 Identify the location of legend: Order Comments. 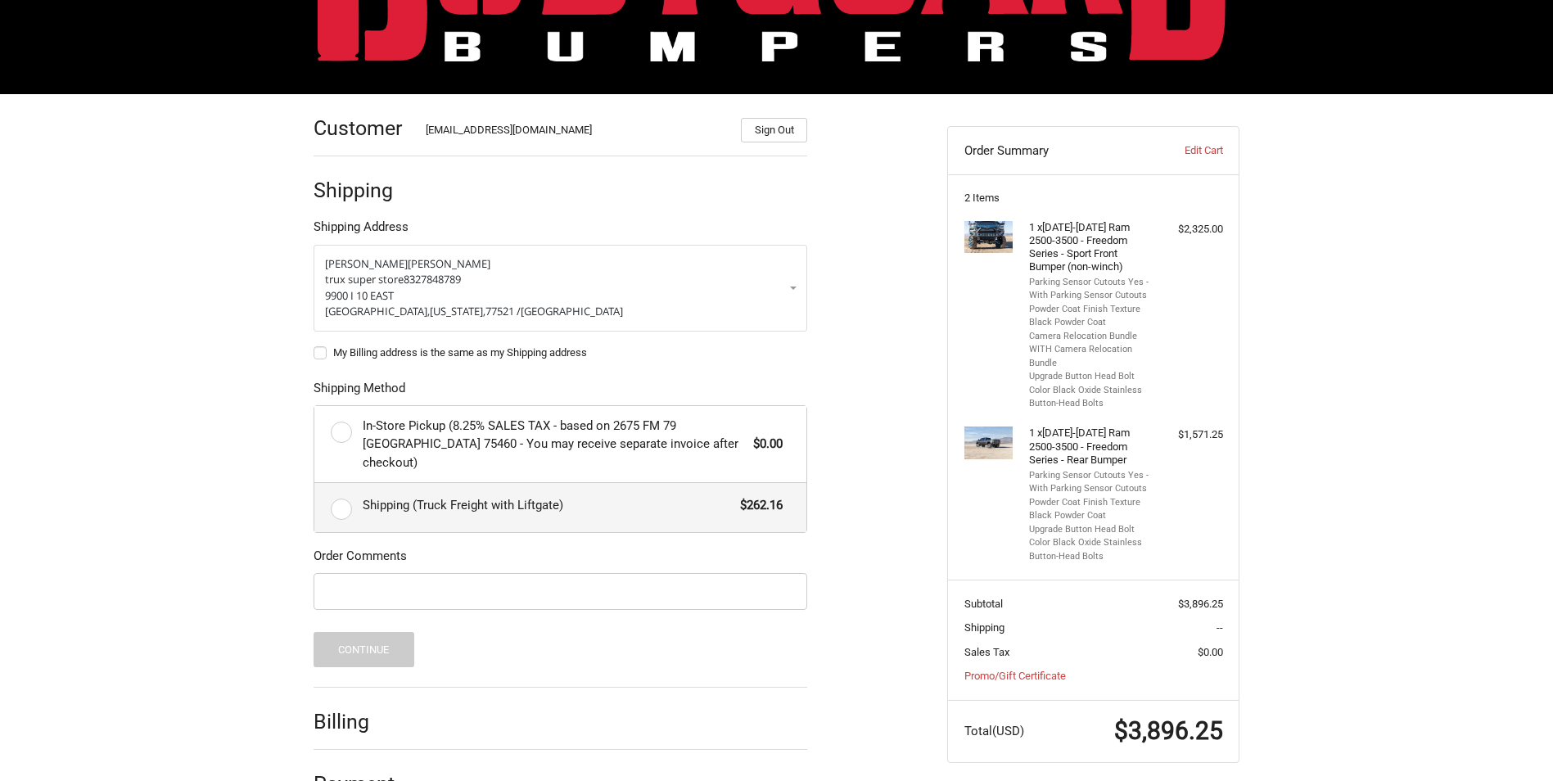
(360, 560).